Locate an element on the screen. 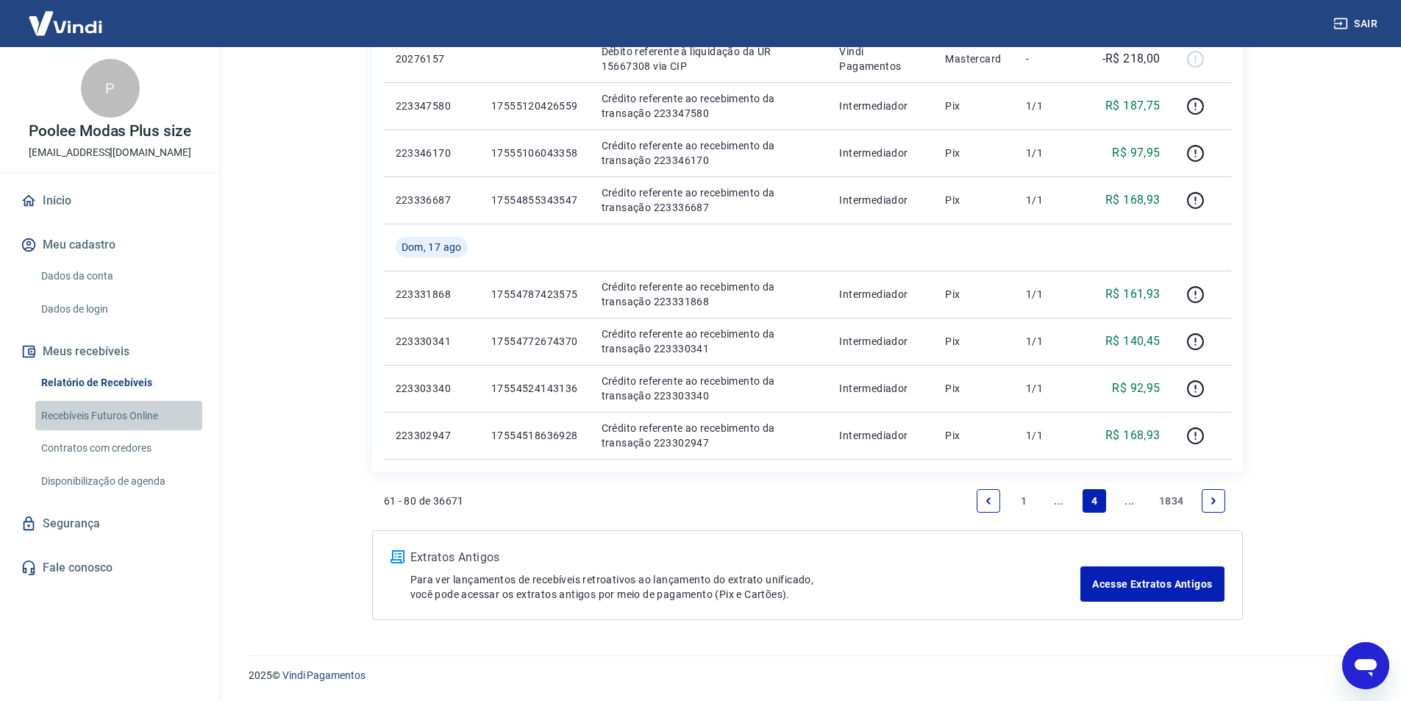 This screenshot has height=701, width=1401. p: R$ 161,93 is located at coordinates (1132, 294).